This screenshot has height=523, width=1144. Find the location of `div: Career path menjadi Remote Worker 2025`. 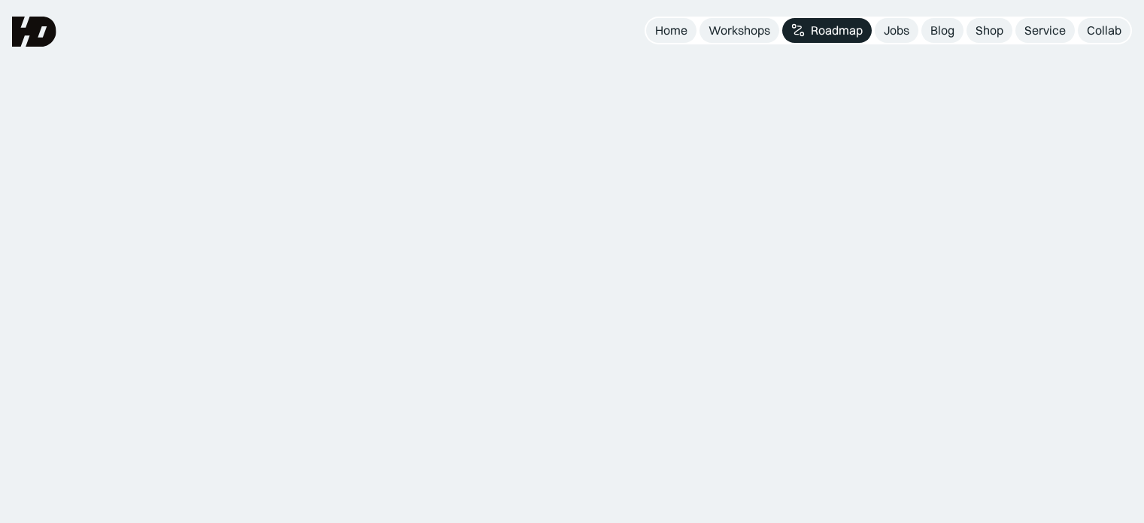

div: Career path menjadi Remote Worker 2025 is located at coordinates (395, 327).